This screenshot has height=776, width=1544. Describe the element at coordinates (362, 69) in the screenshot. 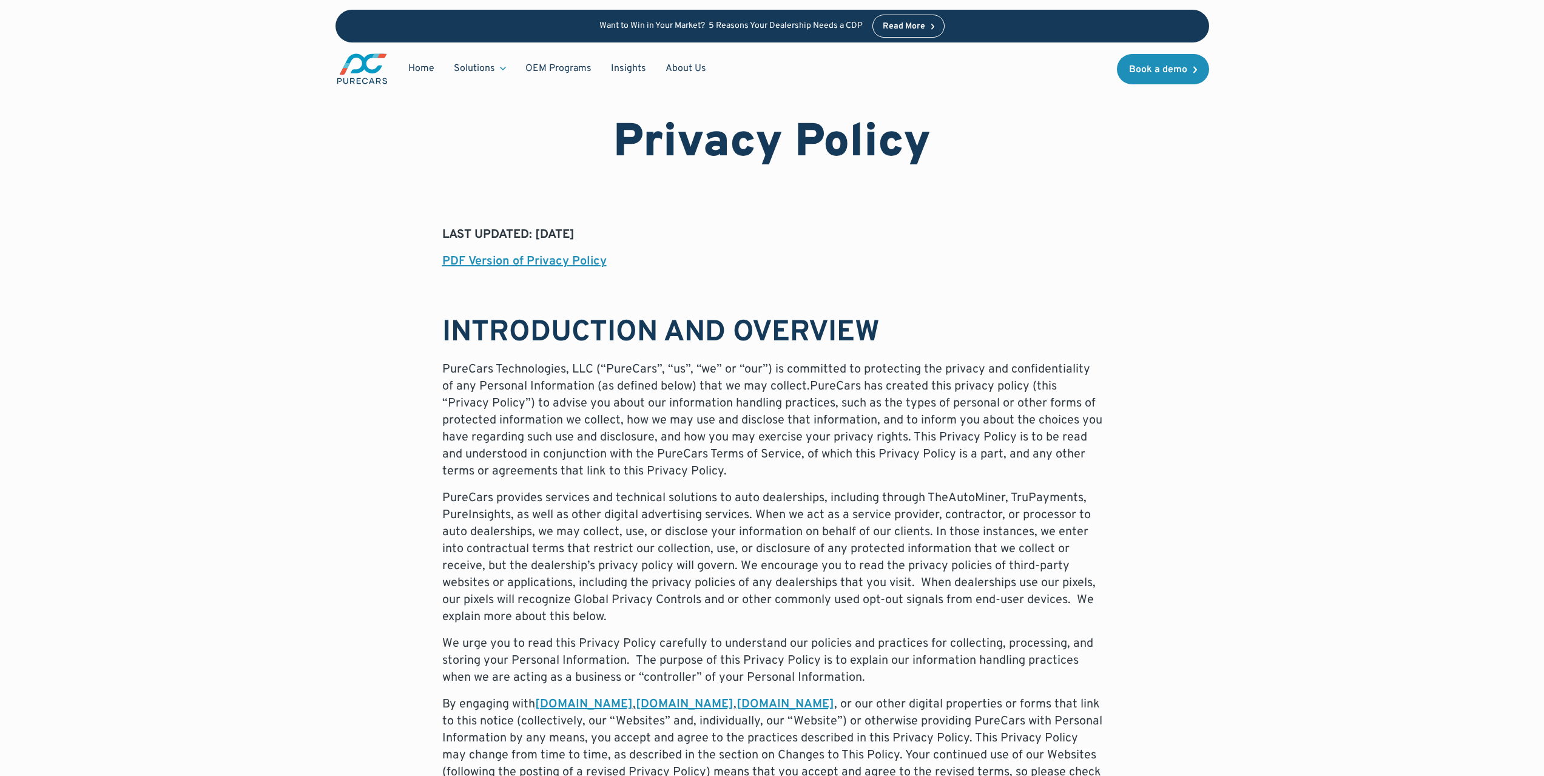

I see `a: main` at that location.